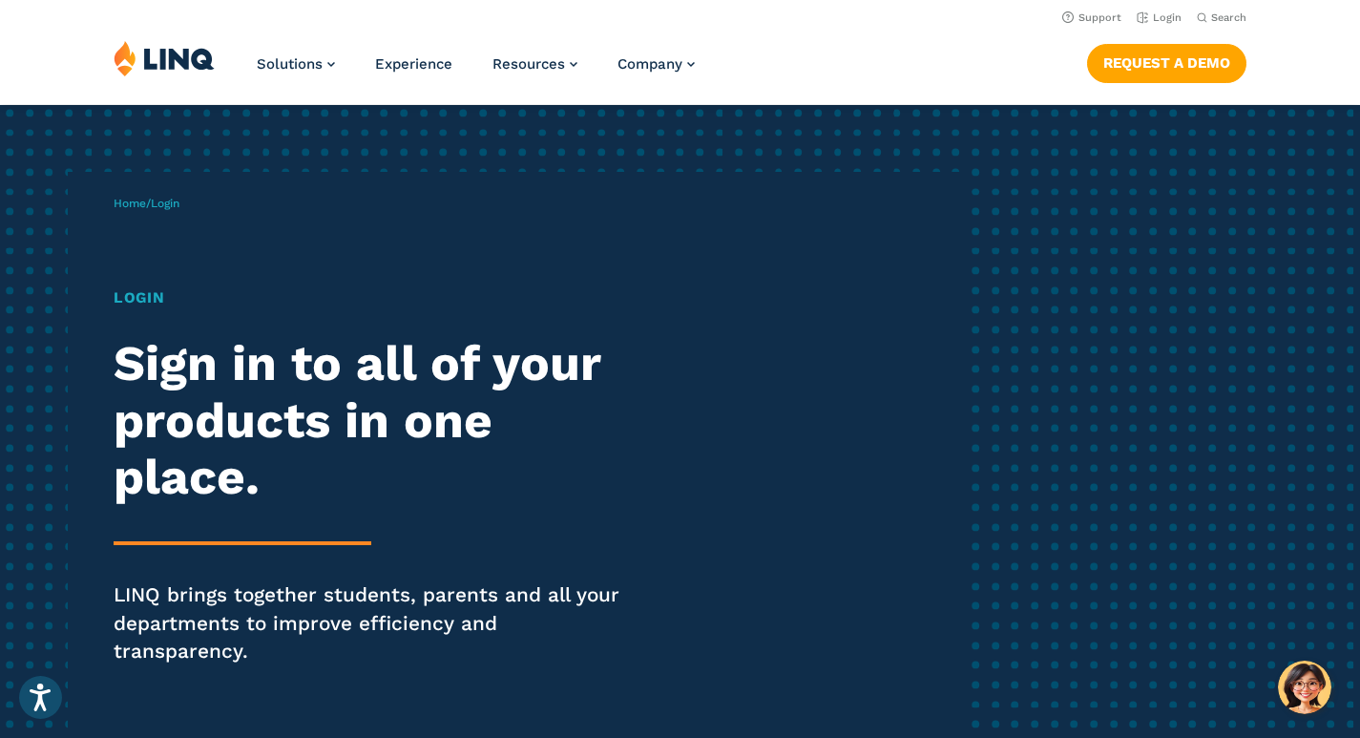  What do you see at coordinates (1159, 17) in the screenshot?
I see `a: Login` at bounding box center [1159, 17].